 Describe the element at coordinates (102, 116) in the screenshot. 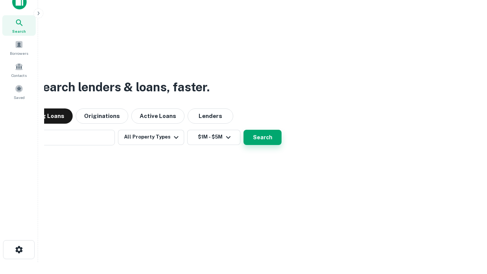

I see `button: Originations` at that location.